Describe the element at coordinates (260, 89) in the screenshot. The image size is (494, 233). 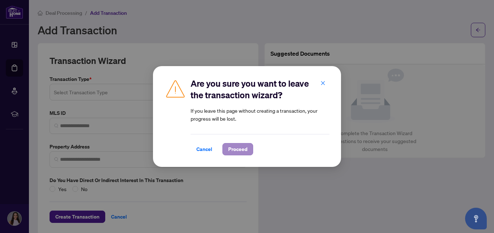
I see `h2: Are you sure you want to leave the transaction wizard?` at that location.